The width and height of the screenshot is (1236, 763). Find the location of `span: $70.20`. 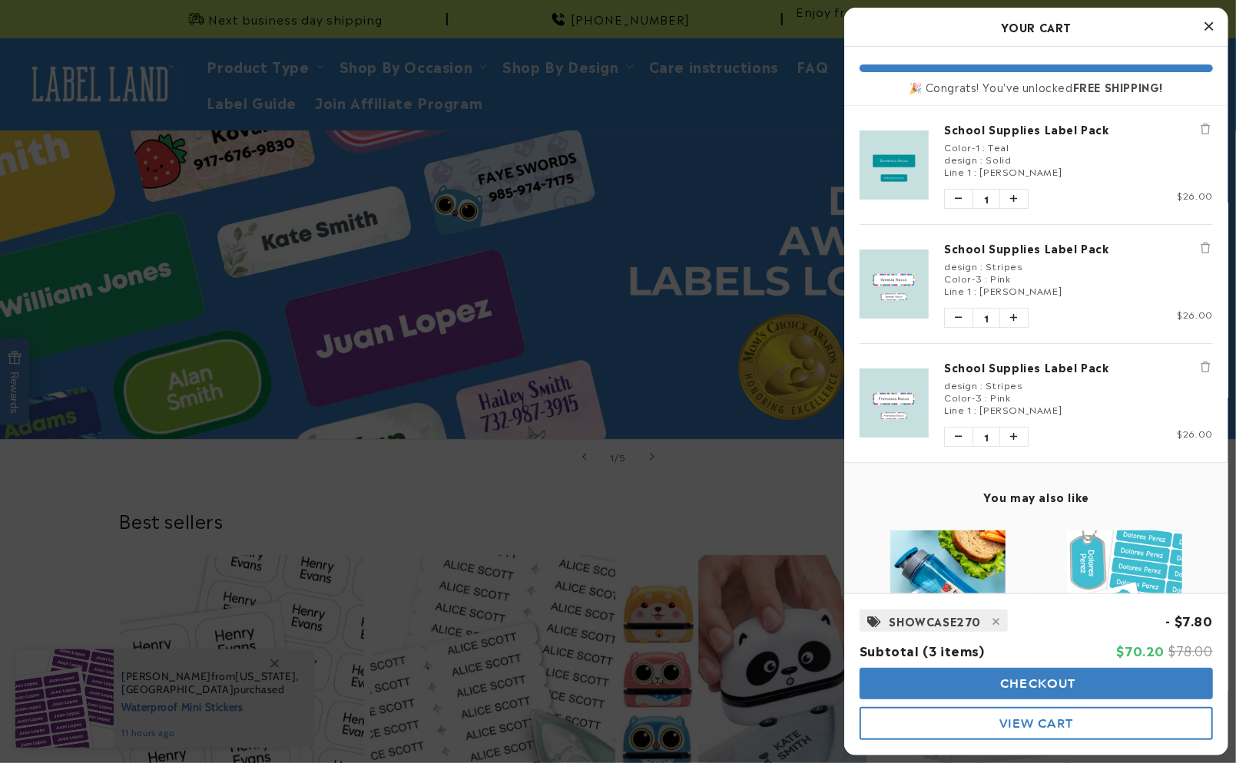

span: $70.20 is located at coordinates (1141, 651).